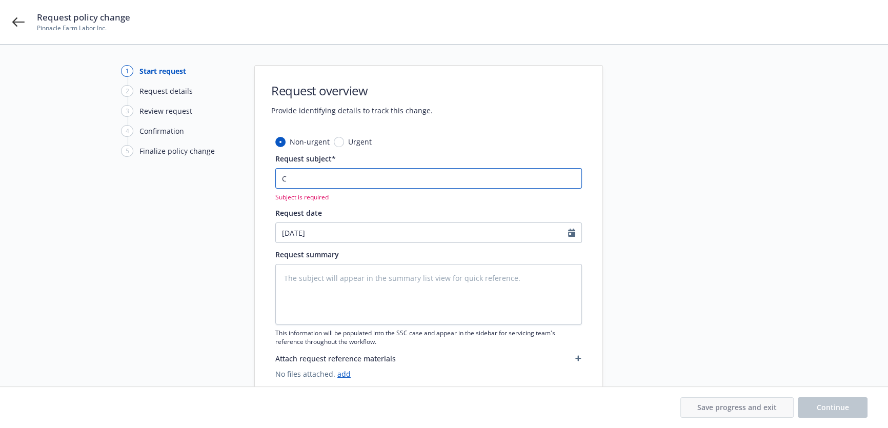 This screenshot has height=428, width=888. Describe the element at coordinates (310, 142) in the screenshot. I see `span: Non-urgent` at that location.